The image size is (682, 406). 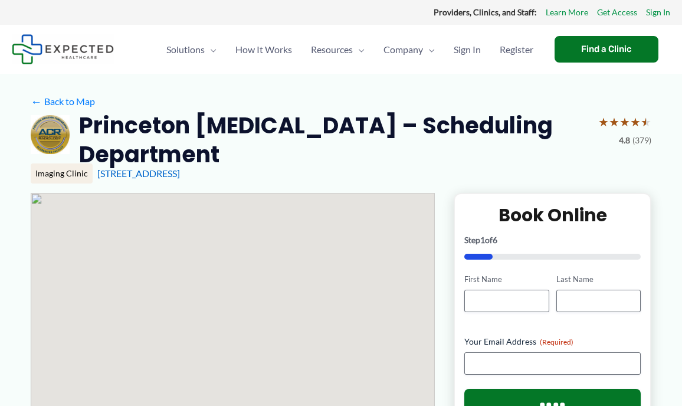 I want to click on label: Your Email Address, so click(x=553, y=342).